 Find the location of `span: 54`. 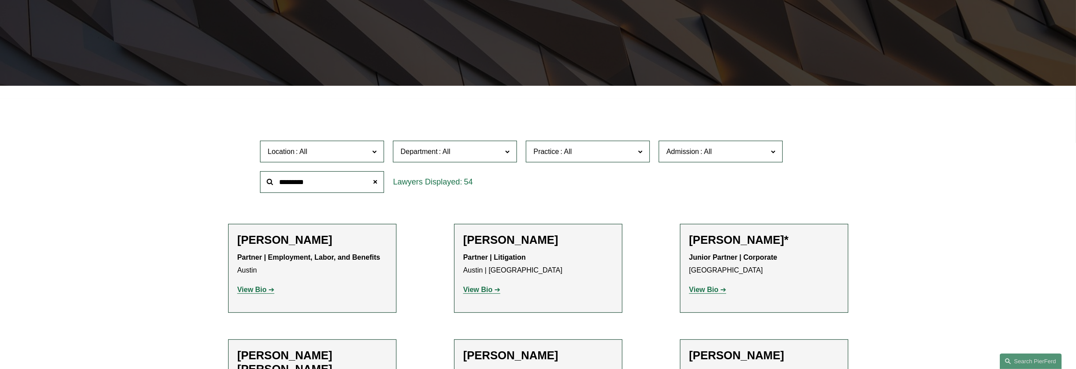

span: 54 is located at coordinates (468, 182).